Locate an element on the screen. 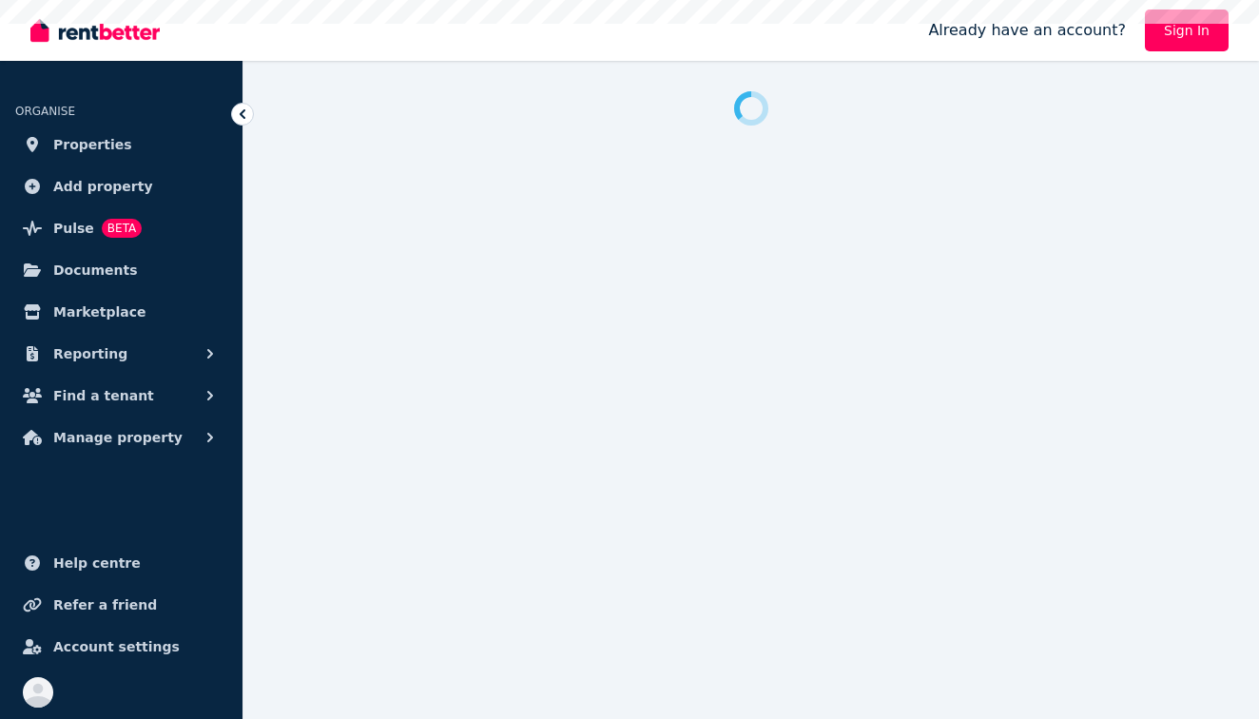  a: Marketplace is located at coordinates (121, 312).